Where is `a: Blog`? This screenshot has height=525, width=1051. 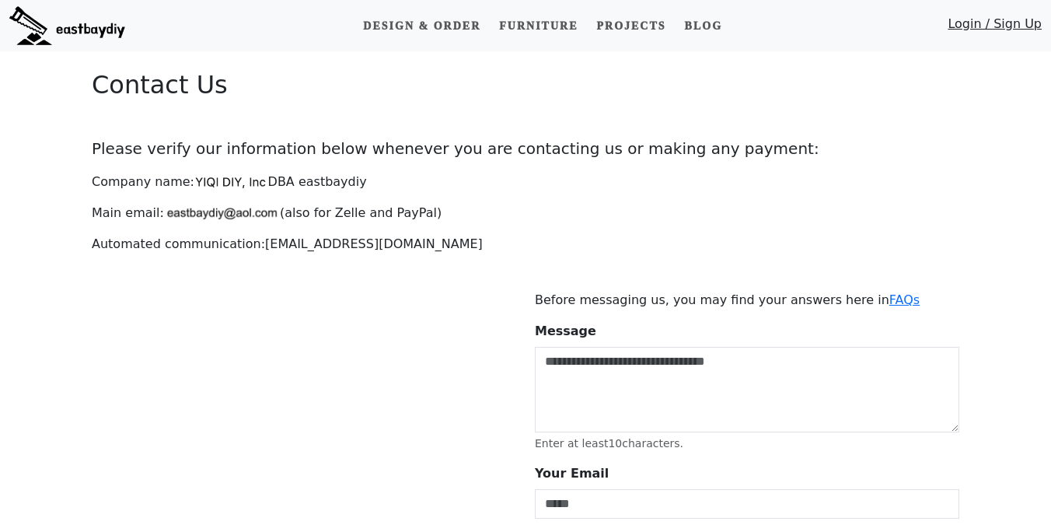
a: Blog is located at coordinates (704, 26).